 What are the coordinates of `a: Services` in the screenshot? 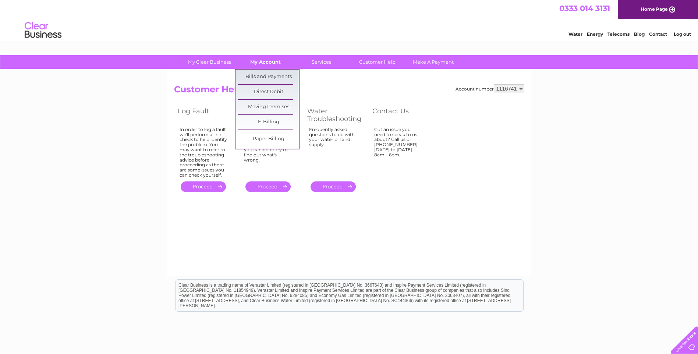 It's located at (321, 62).